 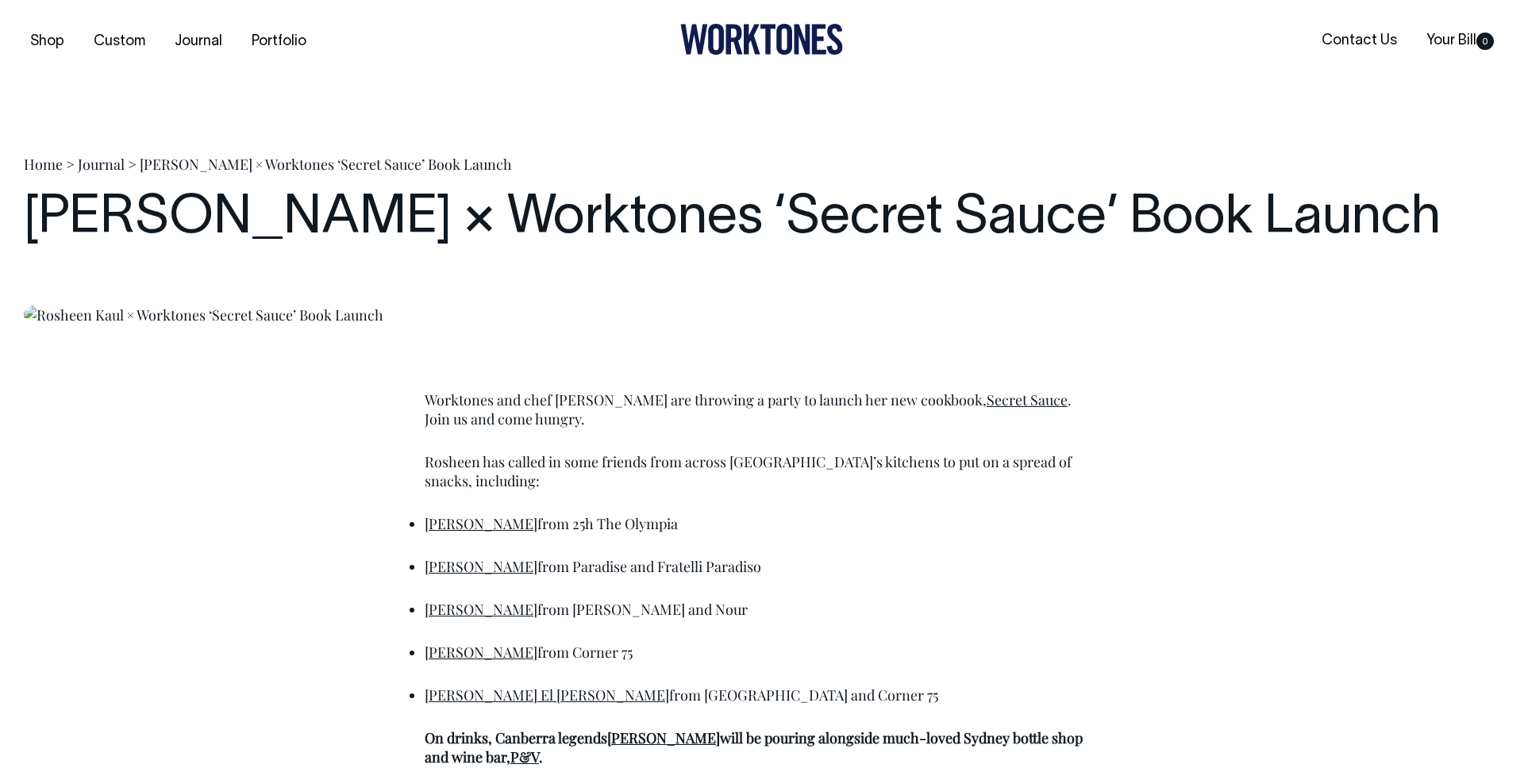 I want to click on strong: On drinks, Canberra legends will be pouring alongside much-loved Sydney bottle shop and wine bar, ., so click(x=753, y=748).